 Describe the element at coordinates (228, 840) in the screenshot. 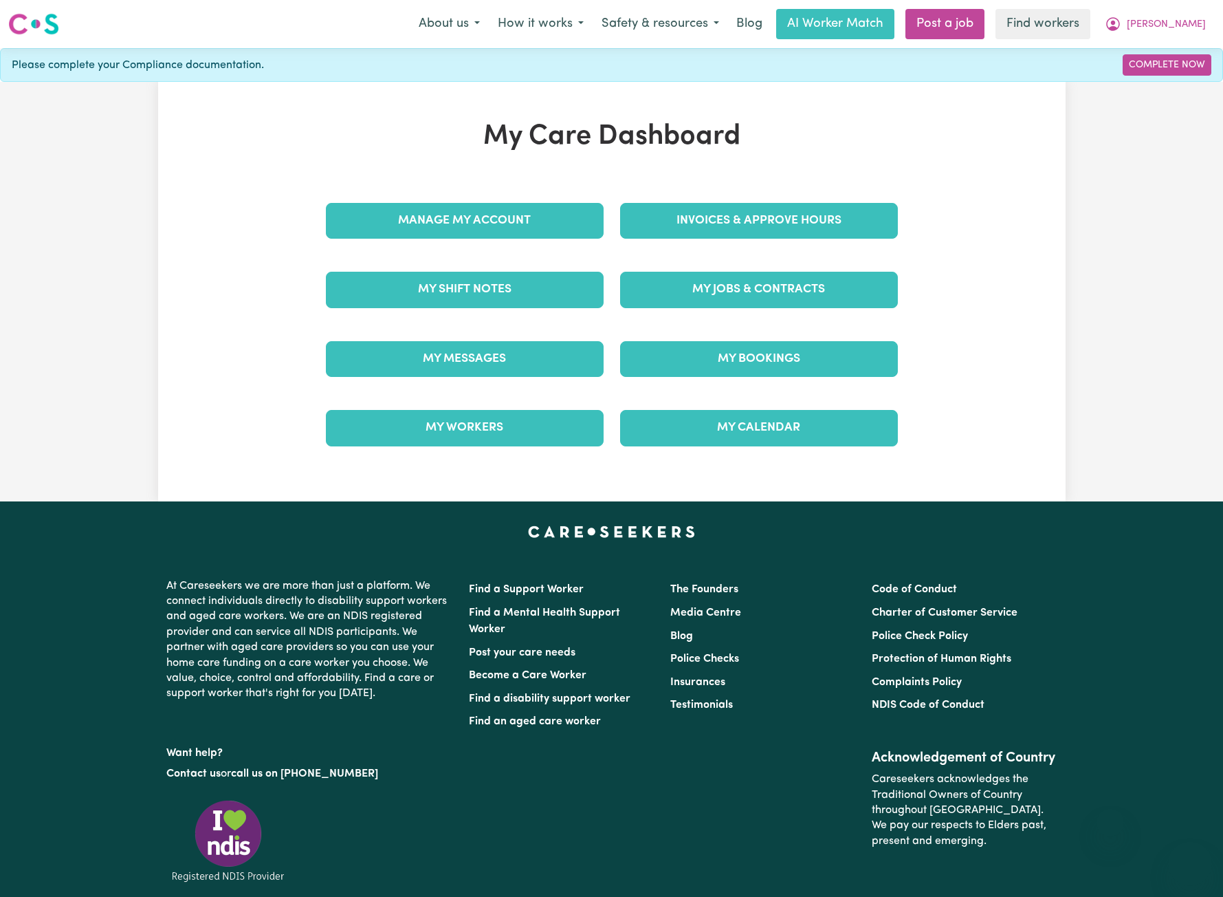

I see `img: Registered NDIS provider` at that location.